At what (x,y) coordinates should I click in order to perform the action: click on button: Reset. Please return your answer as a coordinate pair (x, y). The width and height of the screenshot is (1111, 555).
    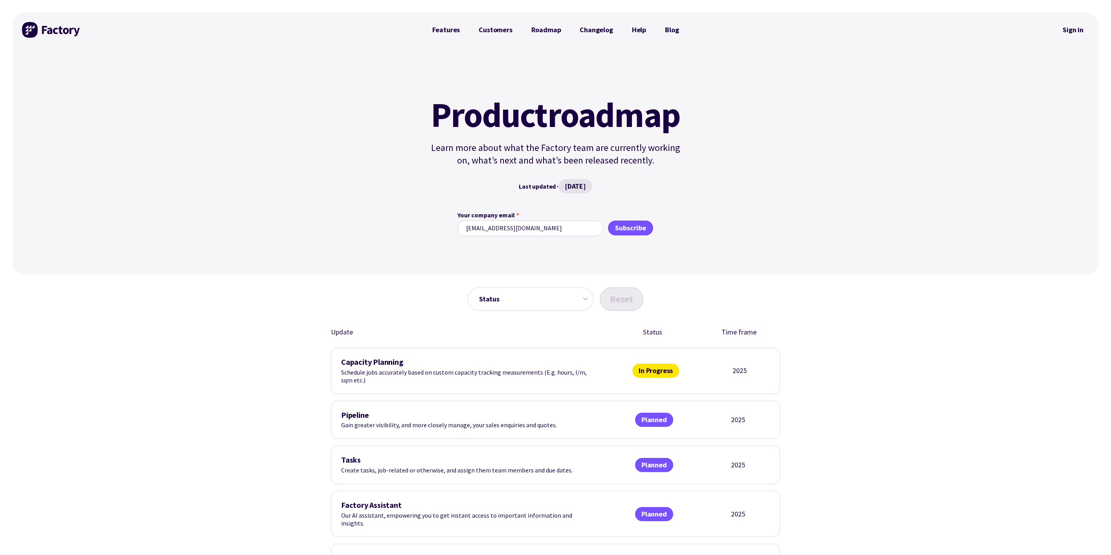
    Looking at the image, I should click on (622, 299).